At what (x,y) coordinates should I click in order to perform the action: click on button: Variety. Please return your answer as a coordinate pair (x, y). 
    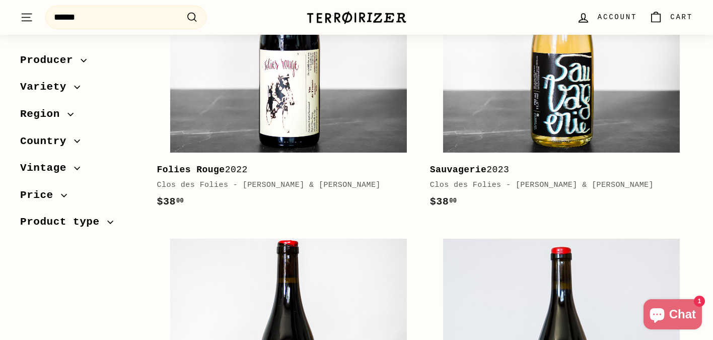
    Looking at the image, I should click on (81, 90).